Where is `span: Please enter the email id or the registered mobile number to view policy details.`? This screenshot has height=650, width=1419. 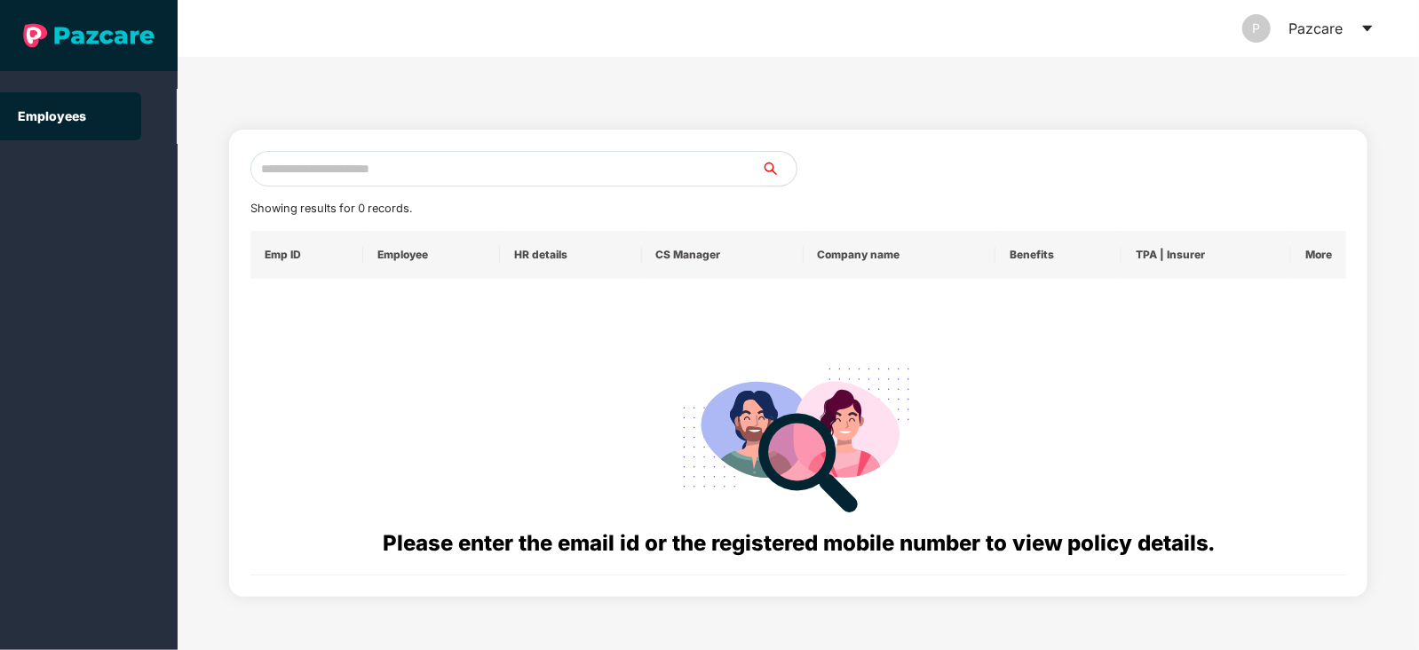 span: Please enter the email id or the registered mobile number to view policy details. is located at coordinates (798, 542).